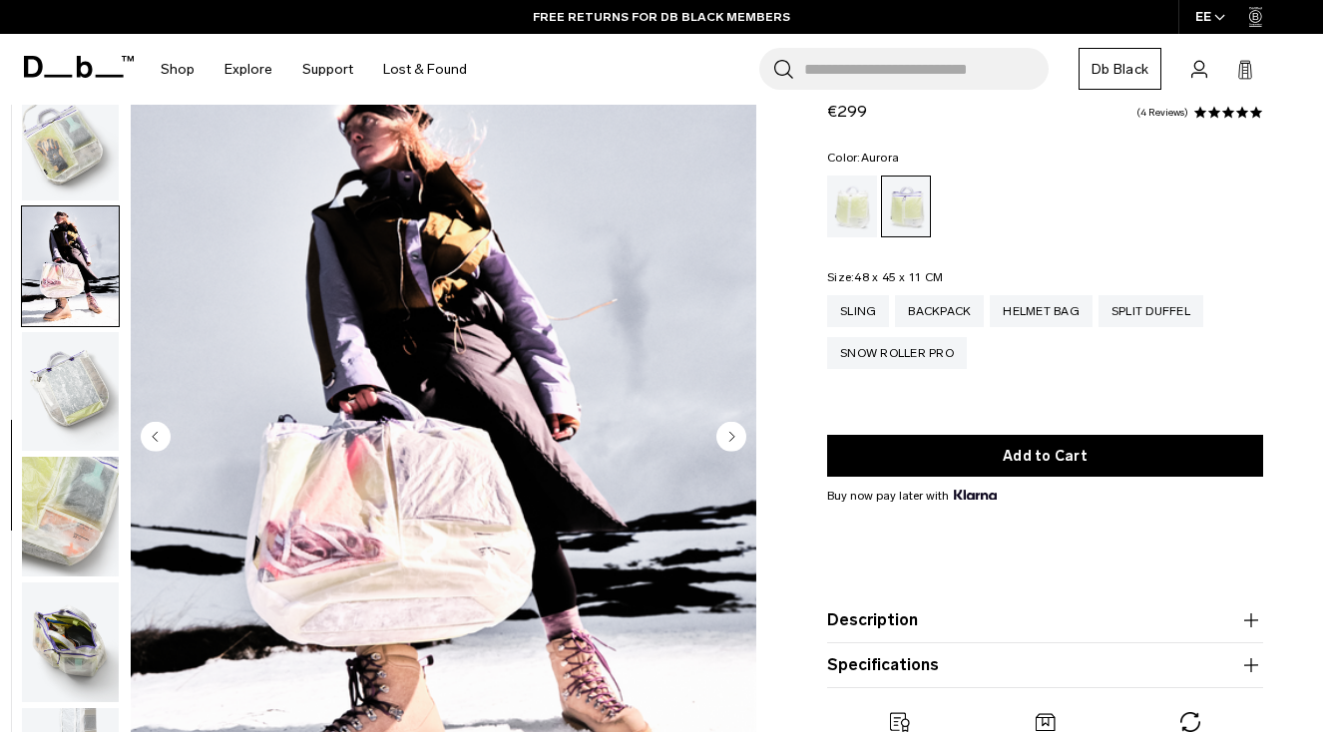  Describe the element at coordinates (327, 69) in the screenshot. I see `a: Support` at that location.